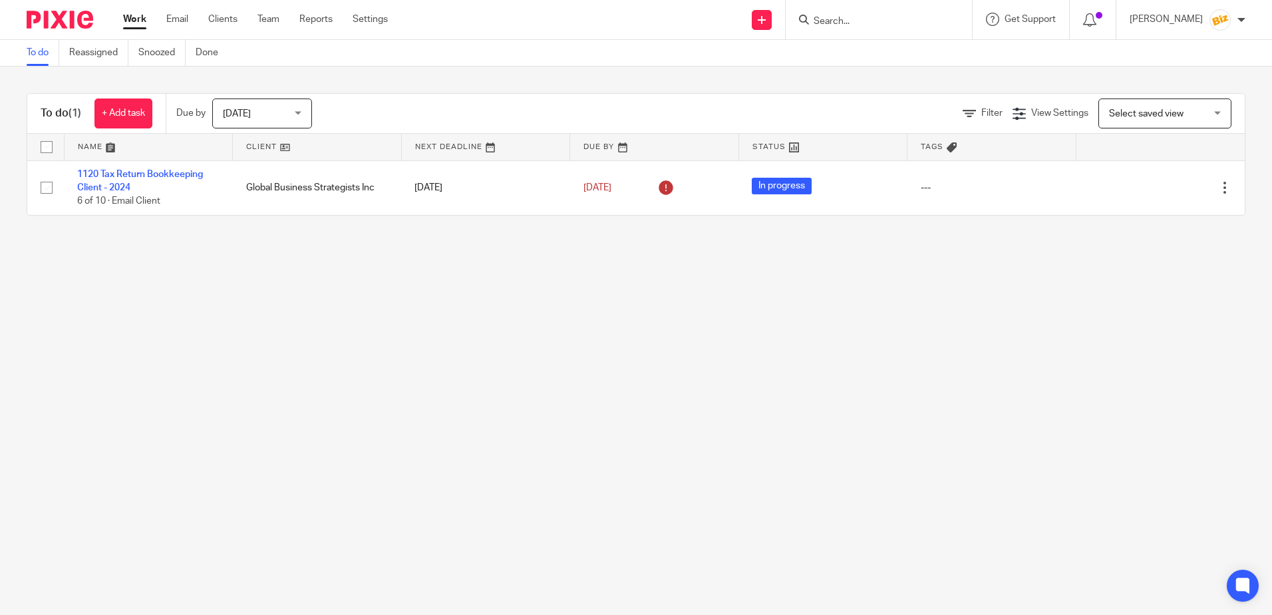 This screenshot has height=615, width=1272. I want to click on span: In progress, so click(781, 186).